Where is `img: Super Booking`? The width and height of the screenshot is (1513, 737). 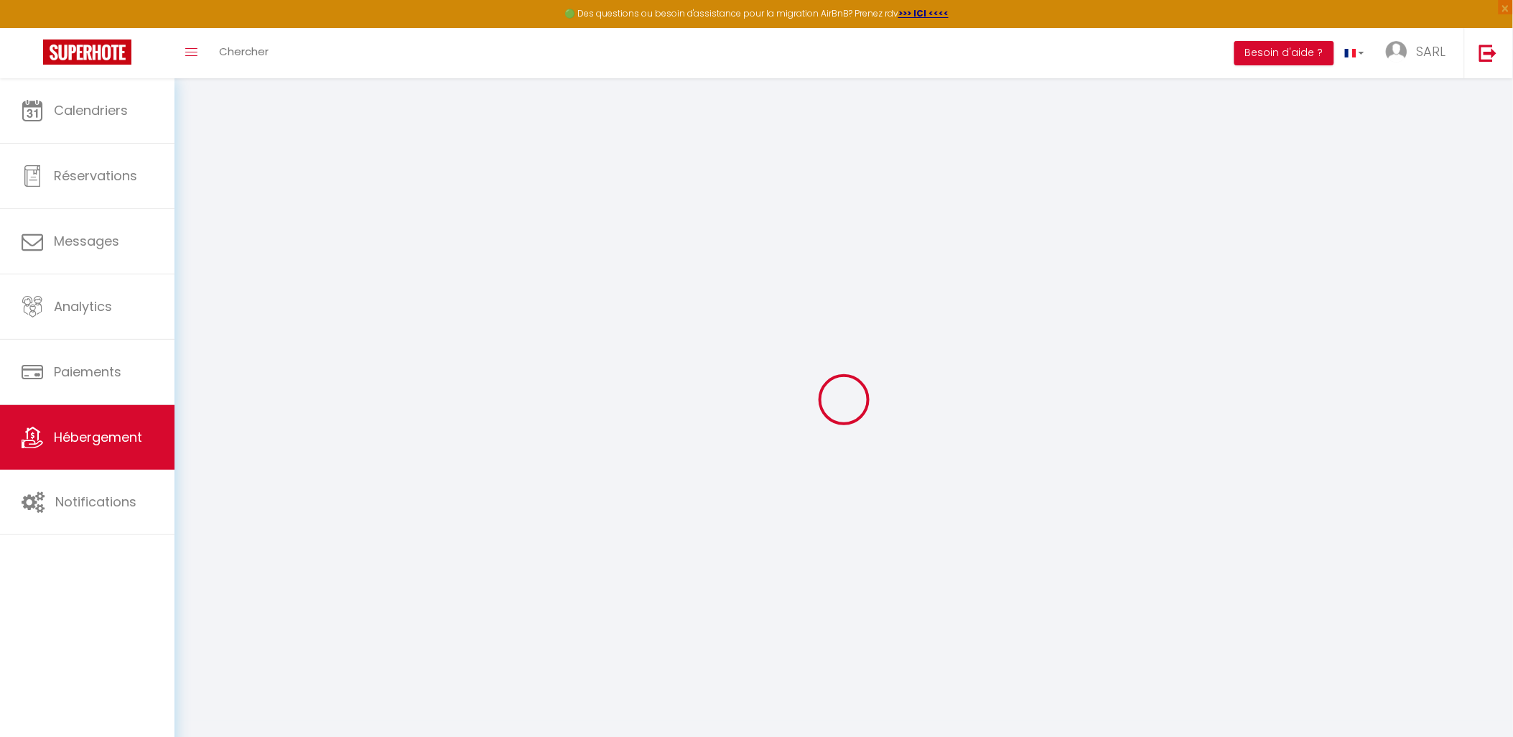 img: Super Booking is located at coordinates (87, 52).